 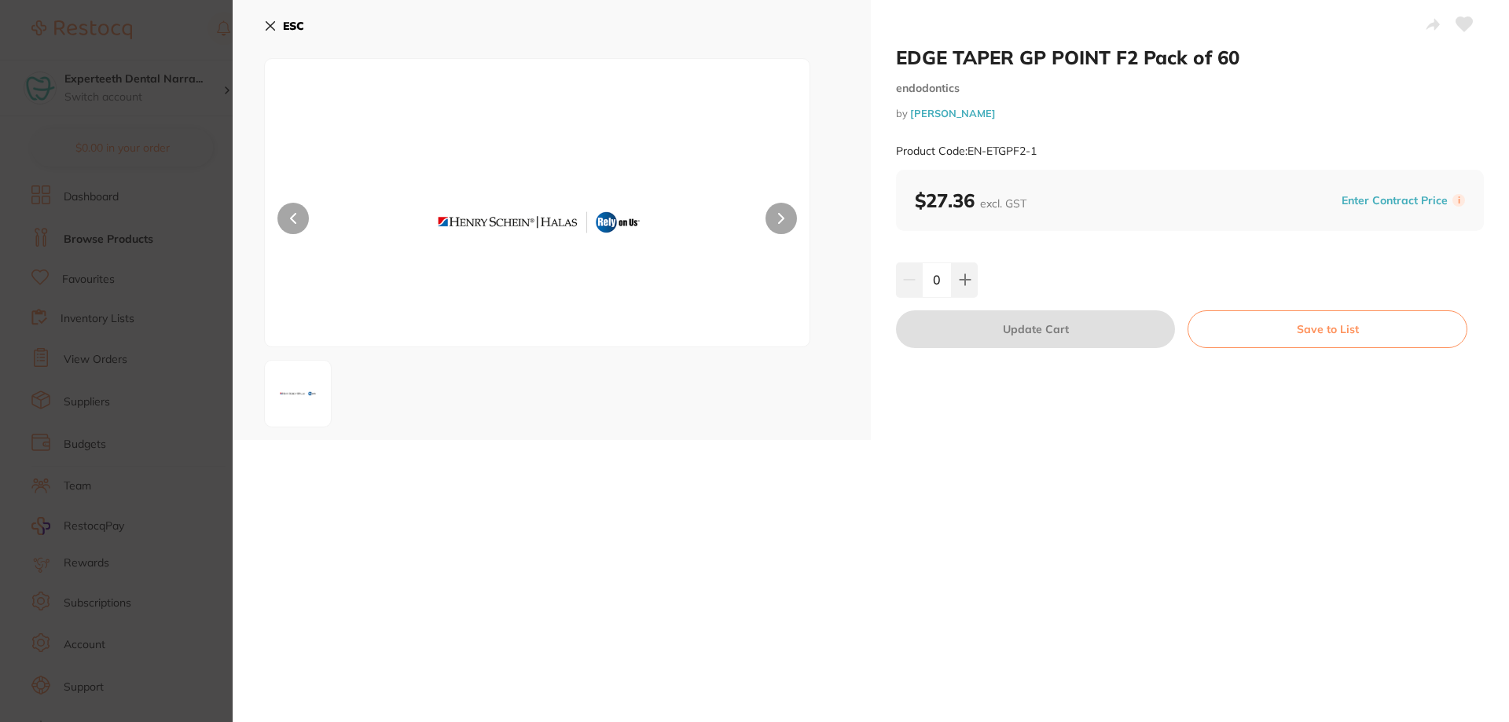 I want to click on small: by, so click(x=1190, y=113).